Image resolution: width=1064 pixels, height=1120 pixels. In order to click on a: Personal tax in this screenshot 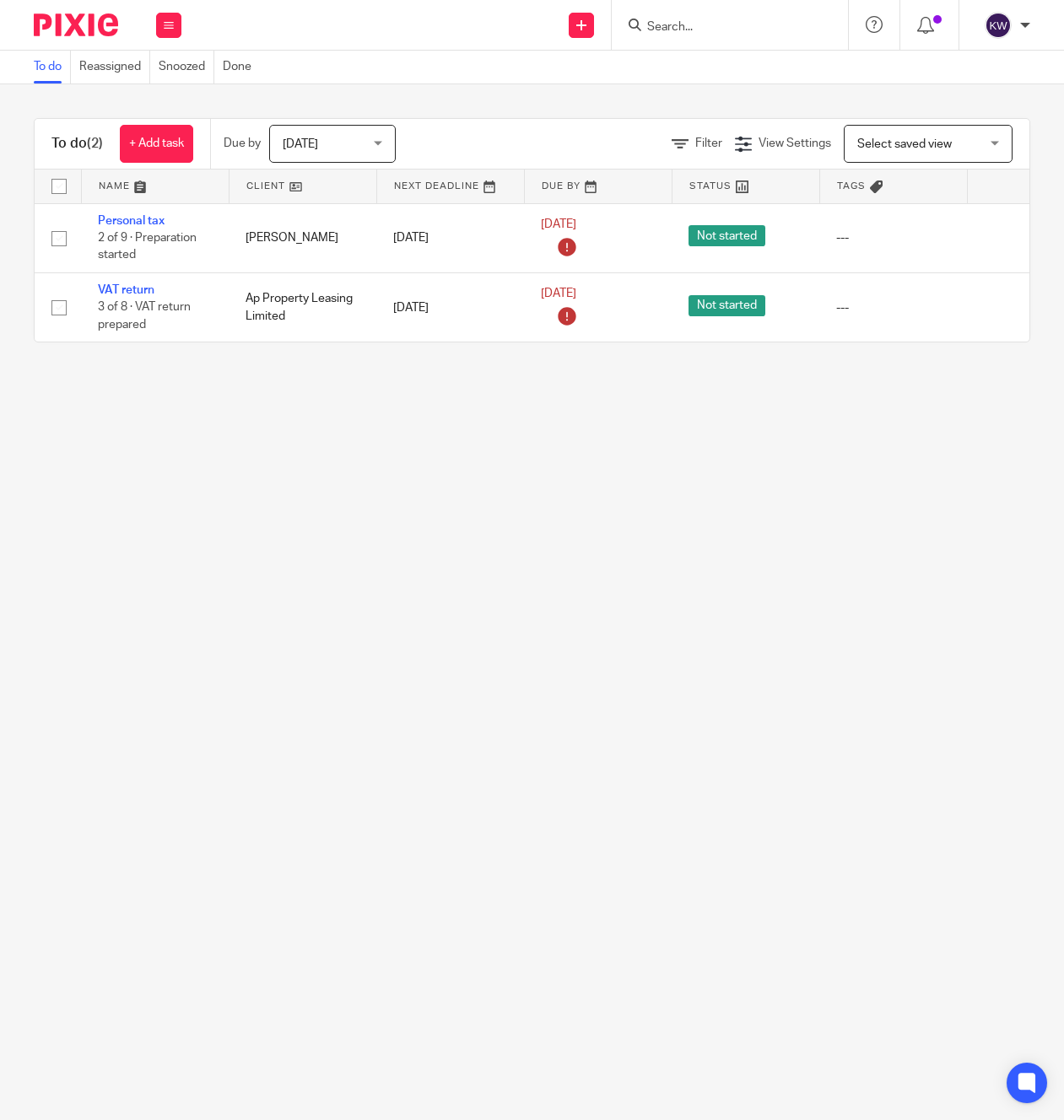, I will do `click(131, 221)`.